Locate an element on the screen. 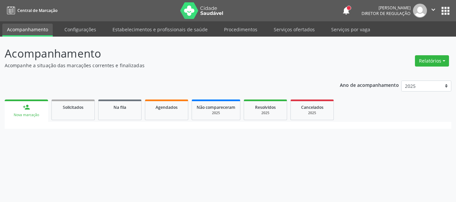  button: apps is located at coordinates (445, 11).